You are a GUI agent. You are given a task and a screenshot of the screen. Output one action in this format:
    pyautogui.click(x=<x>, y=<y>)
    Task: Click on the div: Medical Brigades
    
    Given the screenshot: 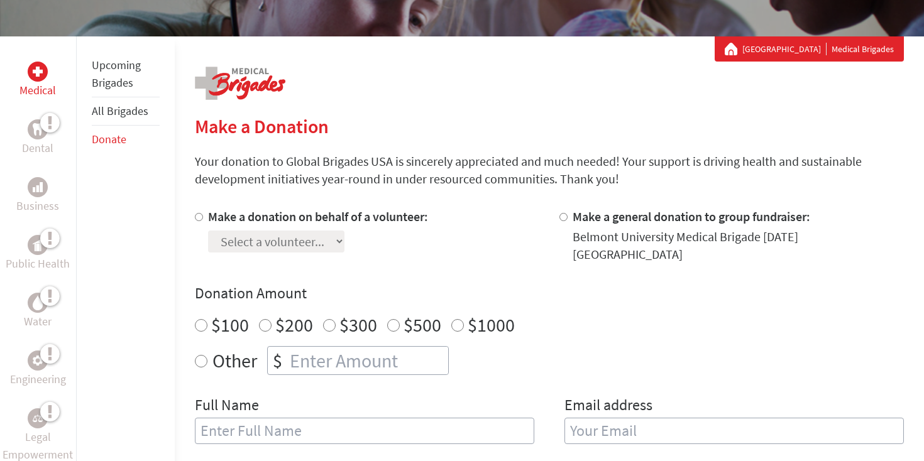 What is the action you would take?
    pyautogui.click(x=809, y=49)
    